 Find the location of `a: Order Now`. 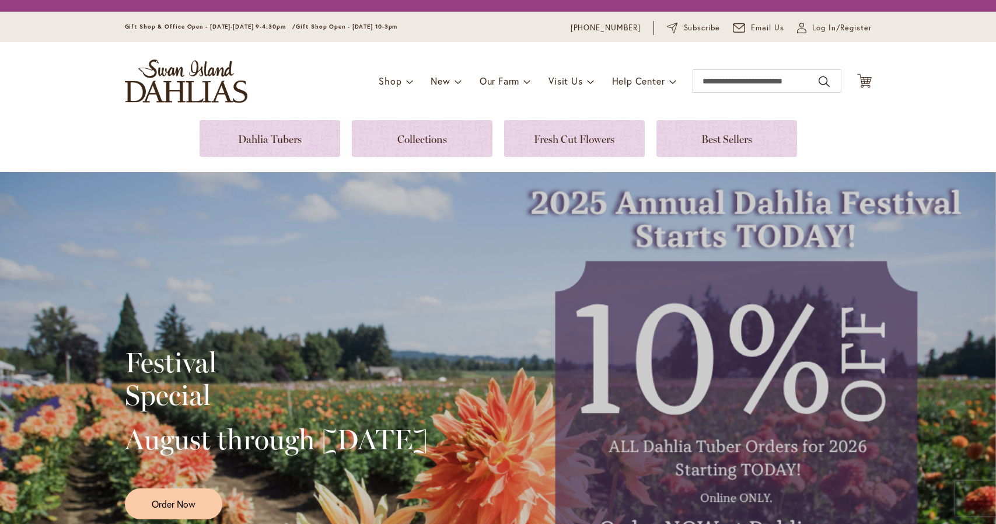

a: Order Now is located at coordinates (173, 503).